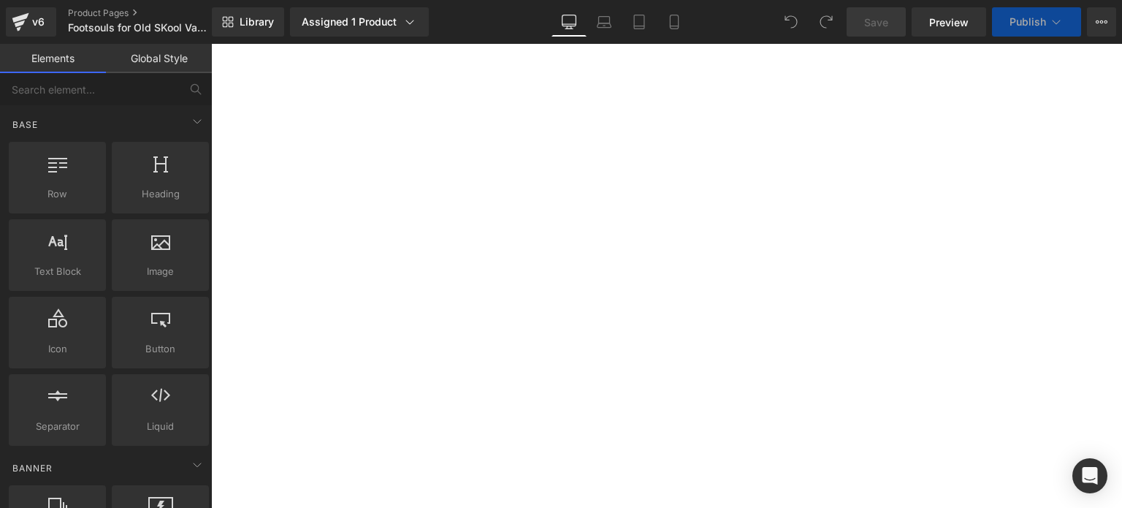 This screenshot has width=1122, height=508. I want to click on span: Publish, so click(1028, 22).